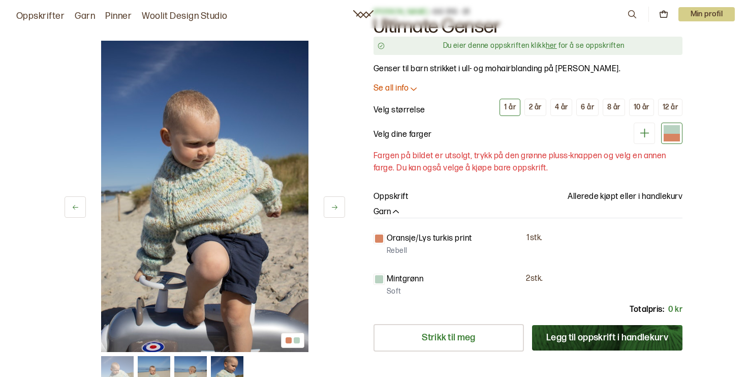 Image resolution: width=747 pixels, height=377 pixels. I want to click on button: 4 år, so click(562, 107).